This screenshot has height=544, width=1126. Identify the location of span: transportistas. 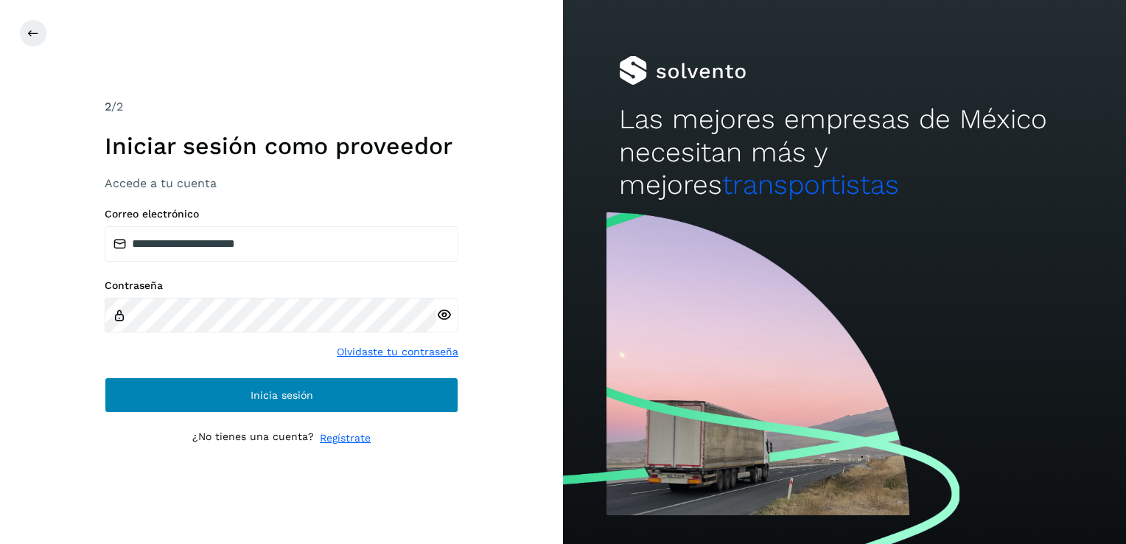
(811, 184).